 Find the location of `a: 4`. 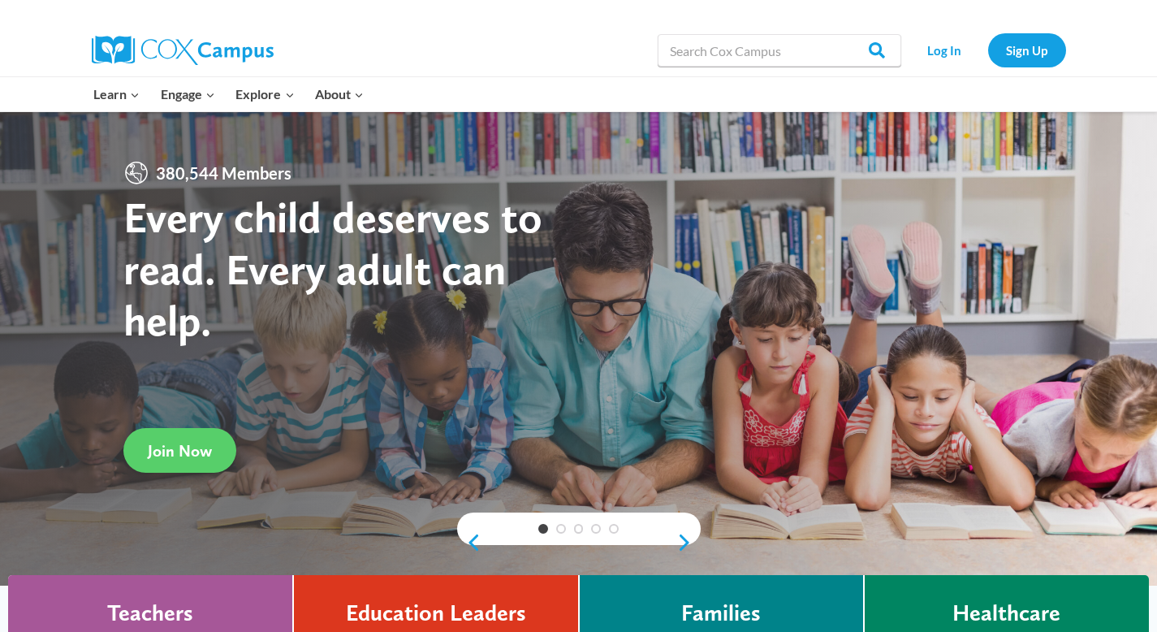

a: 4 is located at coordinates (596, 528).